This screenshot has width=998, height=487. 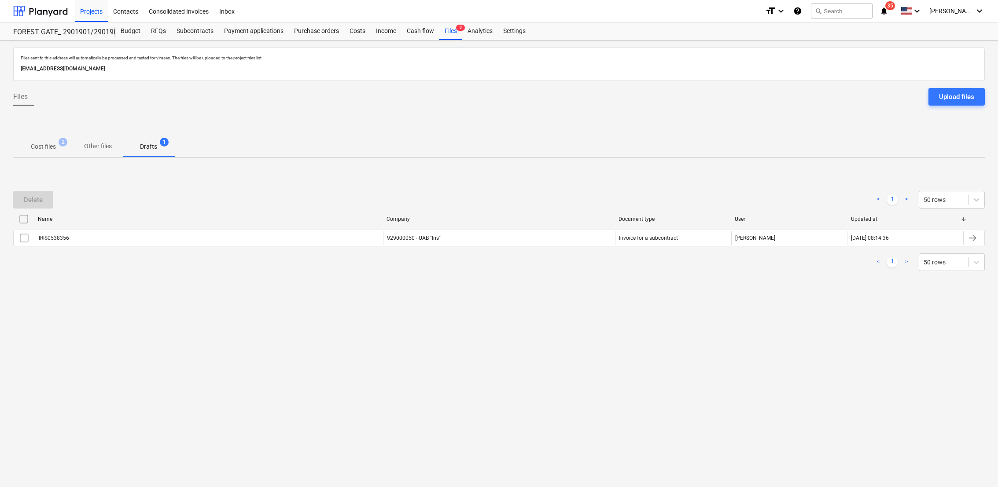 What do you see at coordinates (798, 11) in the screenshot?
I see `i: Knowledge base` at bounding box center [798, 11].